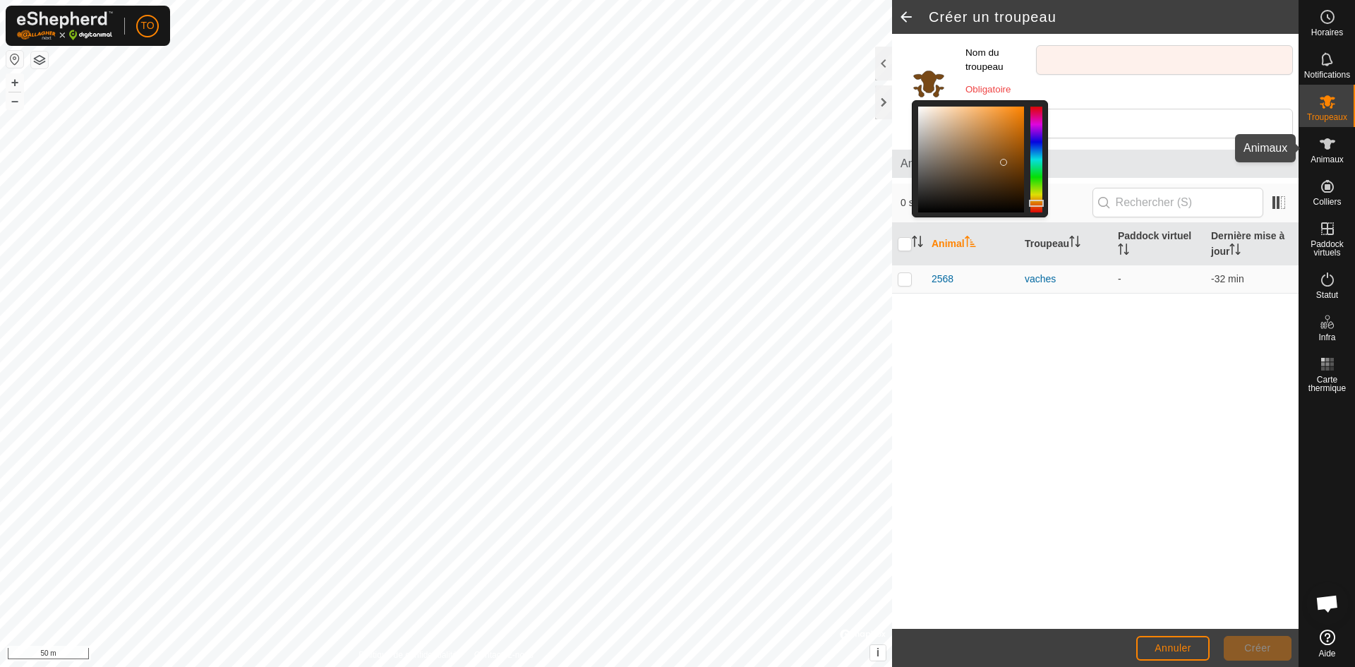 Image resolution: width=1355 pixels, height=667 pixels. What do you see at coordinates (1066, 279) in the screenshot?
I see `div: vaches` at bounding box center [1066, 279].